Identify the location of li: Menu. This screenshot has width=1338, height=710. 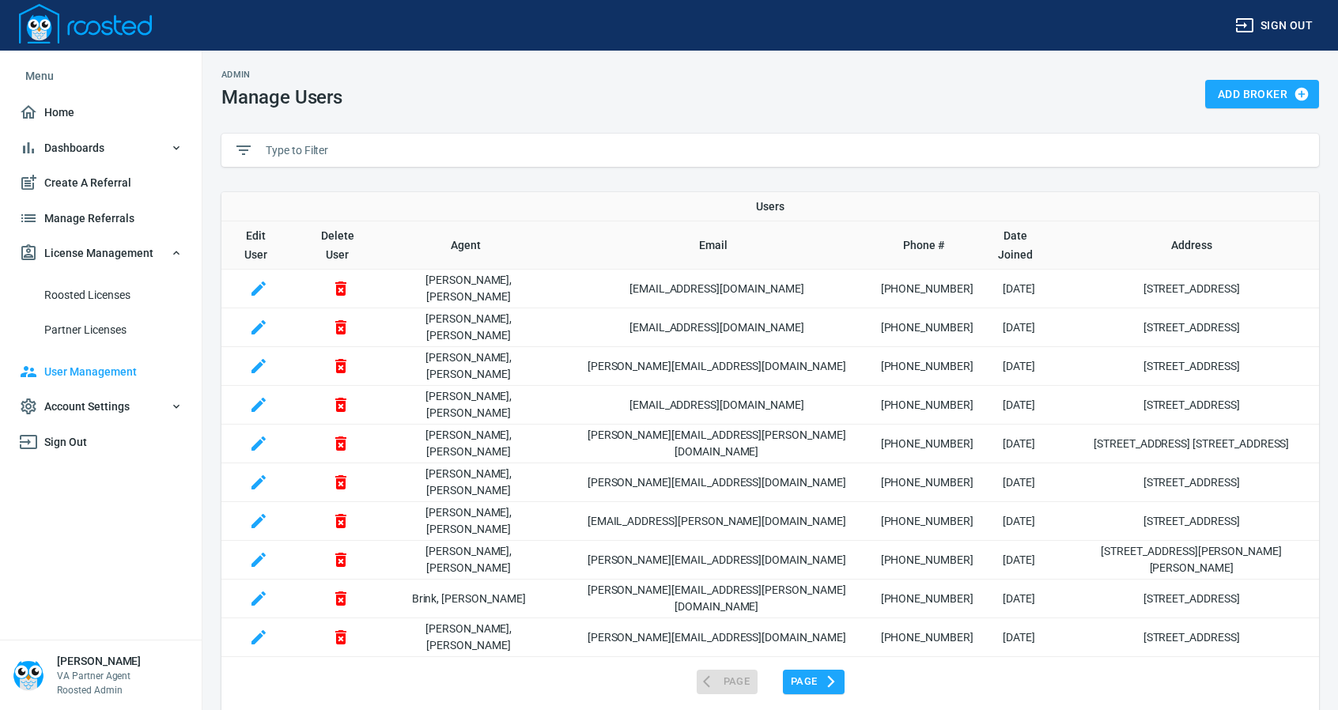
(100, 76).